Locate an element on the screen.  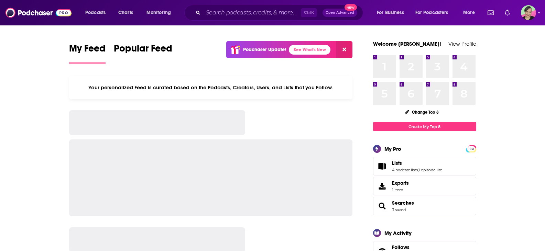
p: Podchaser Update! is located at coordinates (265, 50).